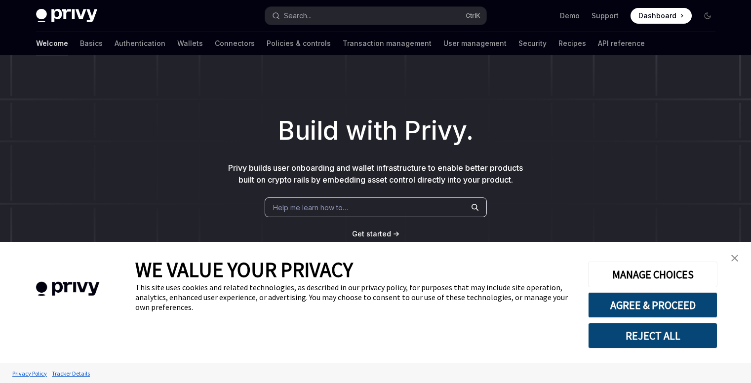 The width and height of the screenshot is (751, 383). Describe the element at coordinates (299, 43) in the screenshot. I see `a: Policies & controls` at that location.